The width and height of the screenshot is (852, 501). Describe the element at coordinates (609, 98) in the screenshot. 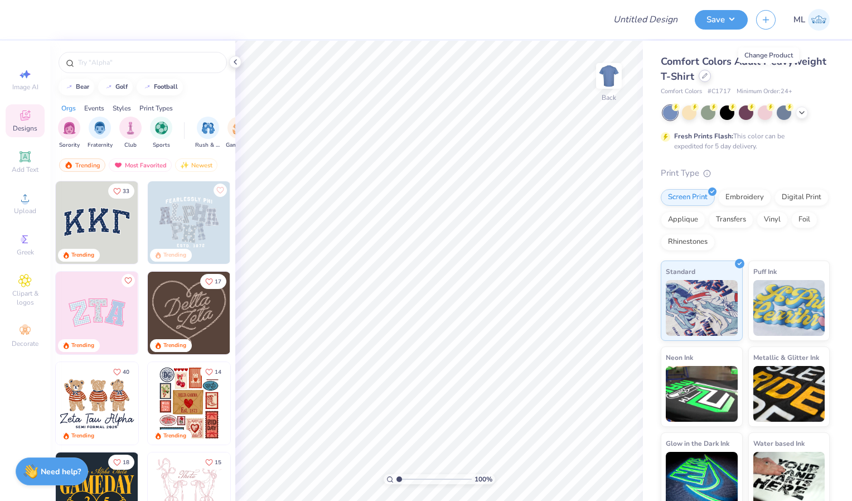

I see `div: Back` at that location.